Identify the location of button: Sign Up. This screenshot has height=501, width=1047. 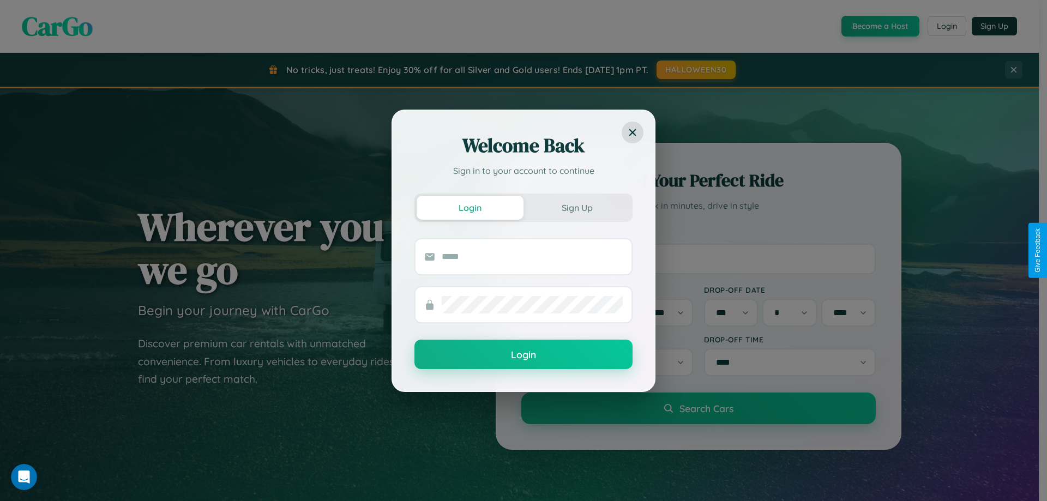
(577, 208).